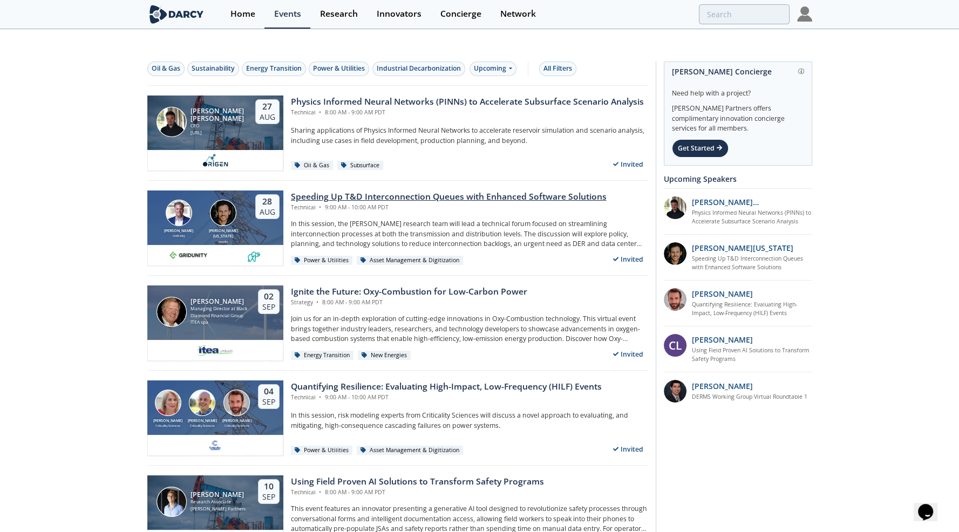 The image size is (959, 532). I want to click on div: Industrial Decarbonization, so click(419, 69).